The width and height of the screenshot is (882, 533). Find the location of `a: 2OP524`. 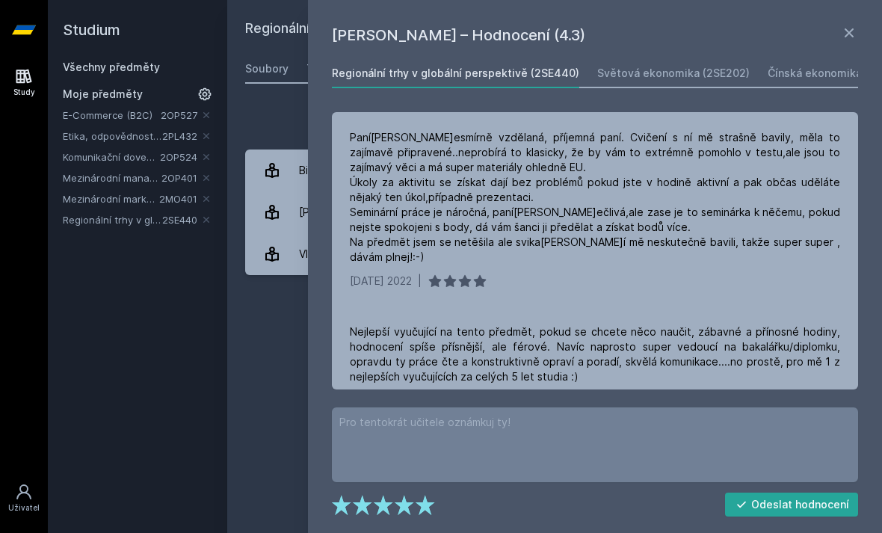

a: 2OP524 is located at coordinates (179, 157).